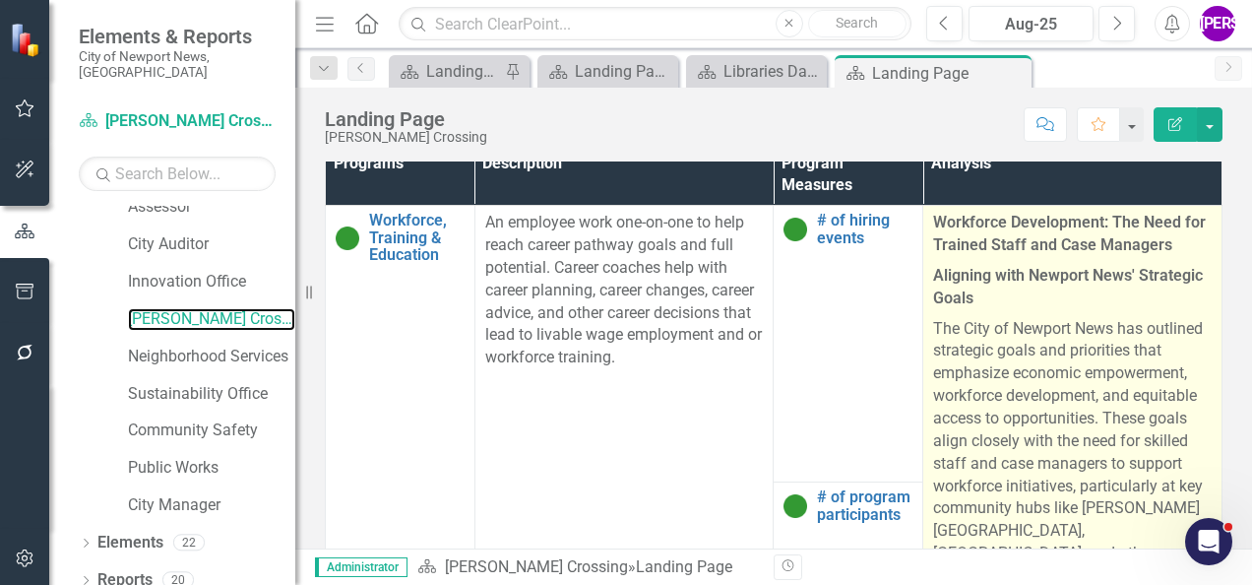  I want to click on input: Search ClearPoint..., so click(655, 24).